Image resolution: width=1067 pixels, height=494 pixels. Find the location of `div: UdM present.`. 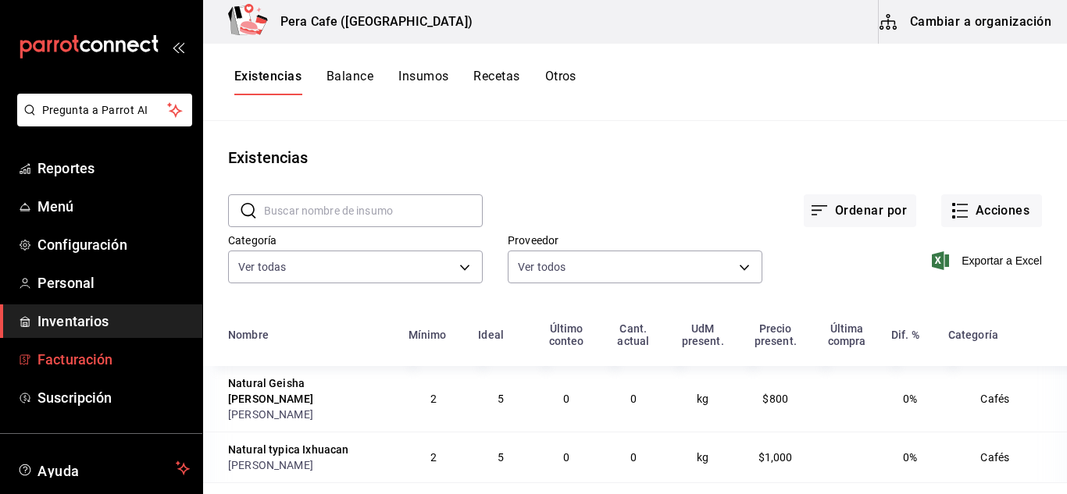

div: UdM present. is located at coordinates (702, 335).